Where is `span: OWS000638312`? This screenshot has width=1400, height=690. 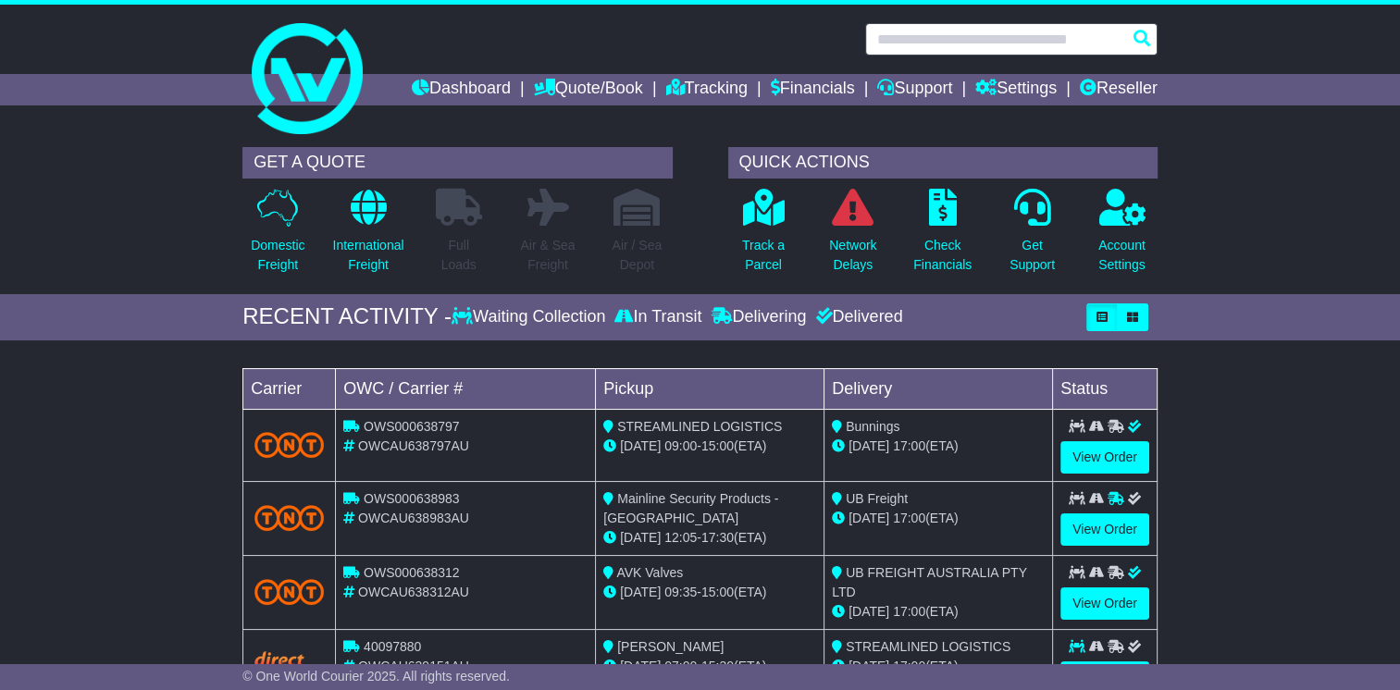
span: OWS000638312 is located at coordinates (412, 573).